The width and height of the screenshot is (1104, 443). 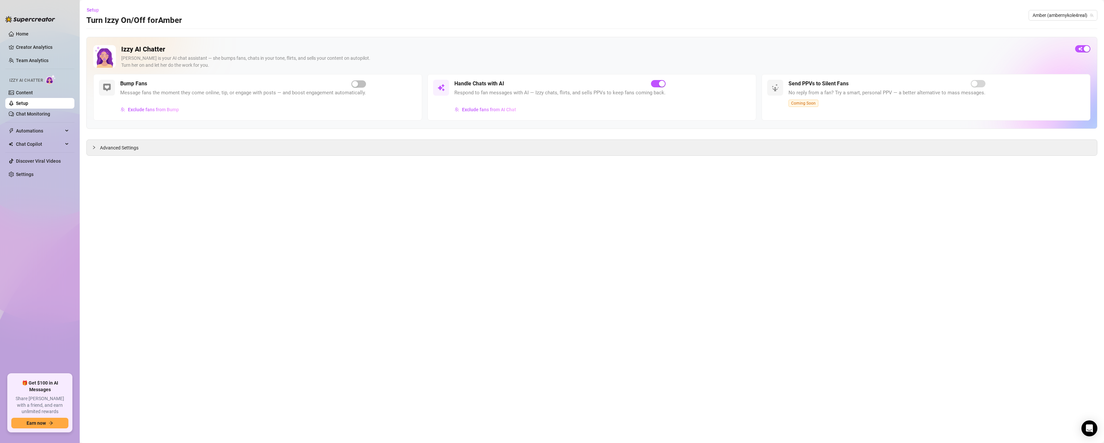 I want to click on div: collapsed, so click(x=96, y=147).